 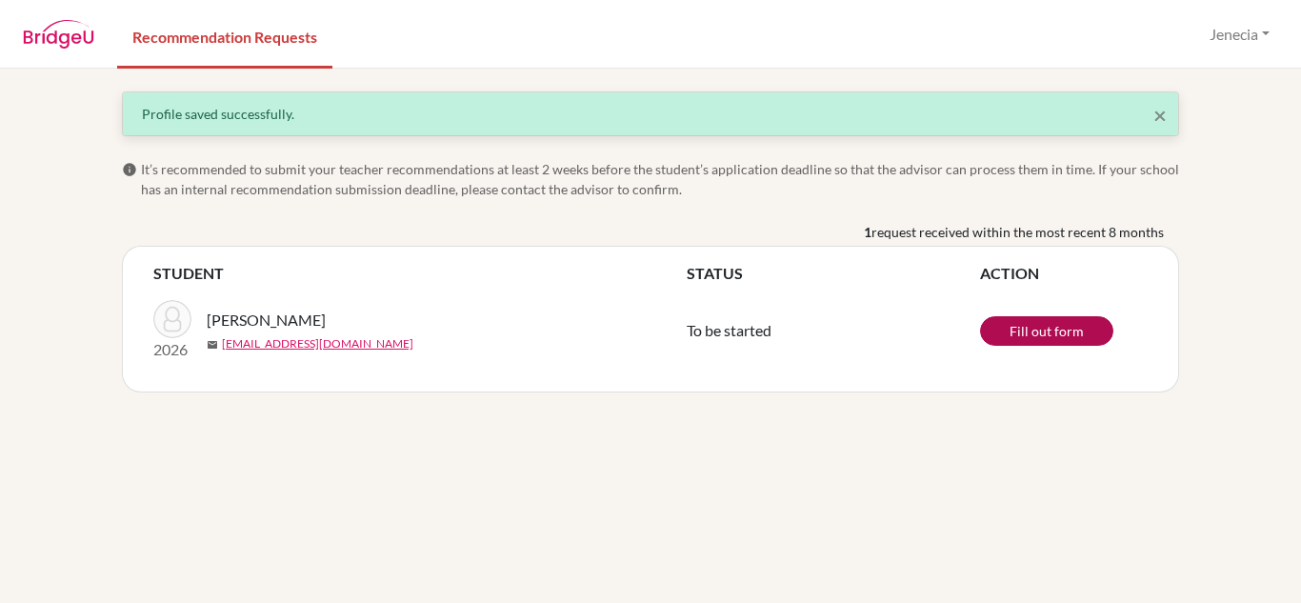 What do you see at coordinates (868, 231) in the screenshot?
I see `b: 1` at bounding box center [868, 231].